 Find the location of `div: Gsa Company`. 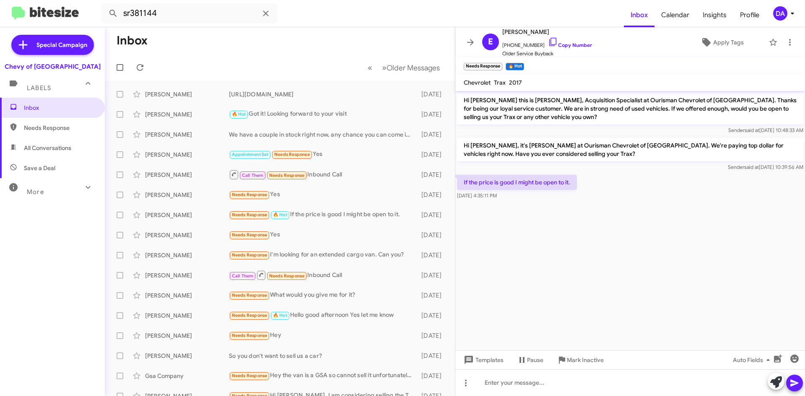

div: Gsa Company is located at coordinates (187, 376).